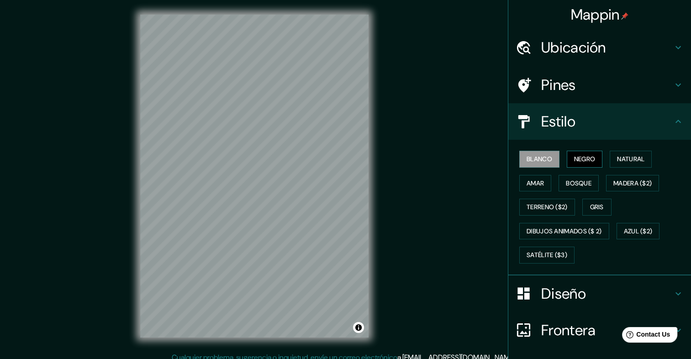  Describe the element at coordinates (600, 47) in the screenshot. I see `div: Ubicación` at that location.